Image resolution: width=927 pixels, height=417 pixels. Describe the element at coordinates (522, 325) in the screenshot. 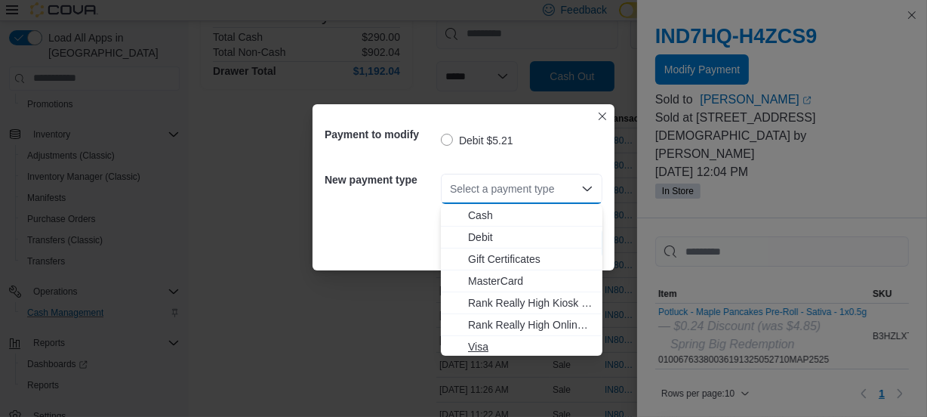

I see `button: Rank Really High Online Payment` at that location.